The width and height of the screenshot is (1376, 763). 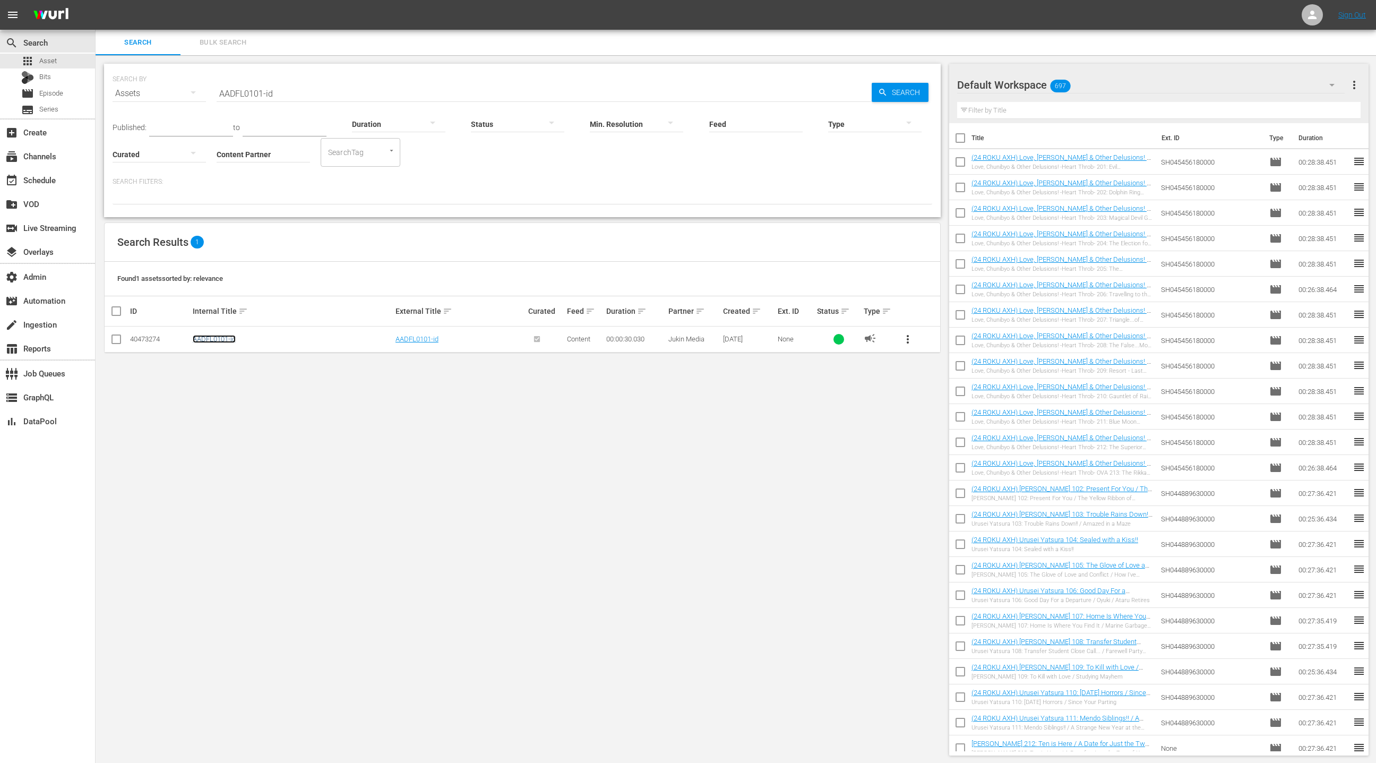 What do you see at coordinates (1062, 370) in the screenshot?
I see `div: Love, Chunibyo & Other Delusions! -Heart Throb- 209: Resort - Last Resort` at bounding box center [1062, 370].